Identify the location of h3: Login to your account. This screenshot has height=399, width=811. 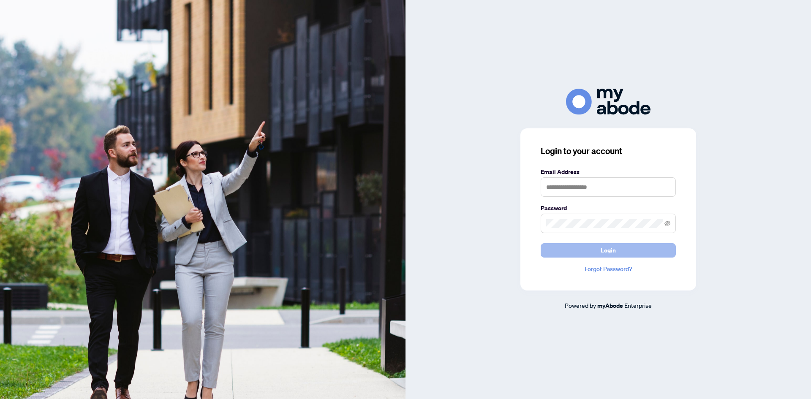
(608, 151).